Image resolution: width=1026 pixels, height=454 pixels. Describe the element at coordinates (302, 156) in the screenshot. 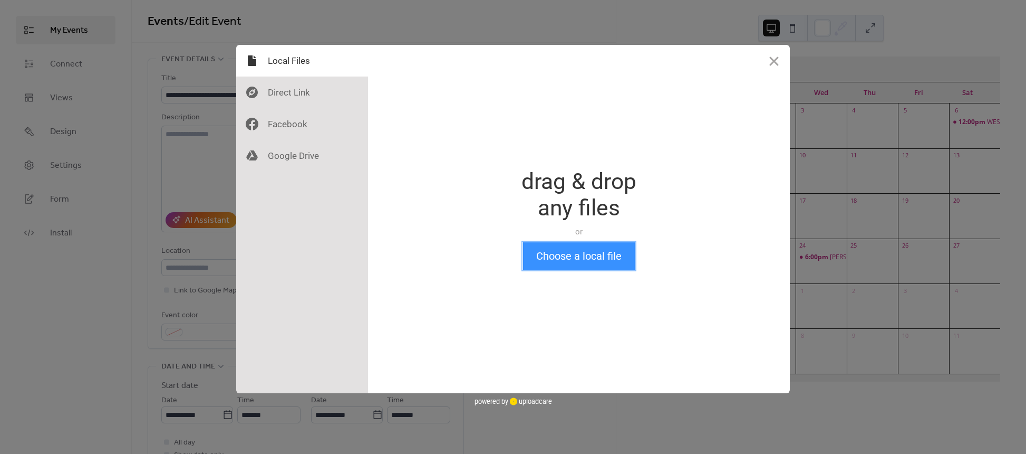

I see `div: Google Drive` at that location.